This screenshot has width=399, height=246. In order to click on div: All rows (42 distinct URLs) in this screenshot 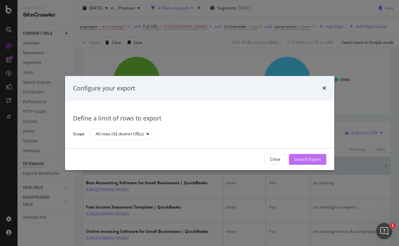, I will do `click(120, 134)`.